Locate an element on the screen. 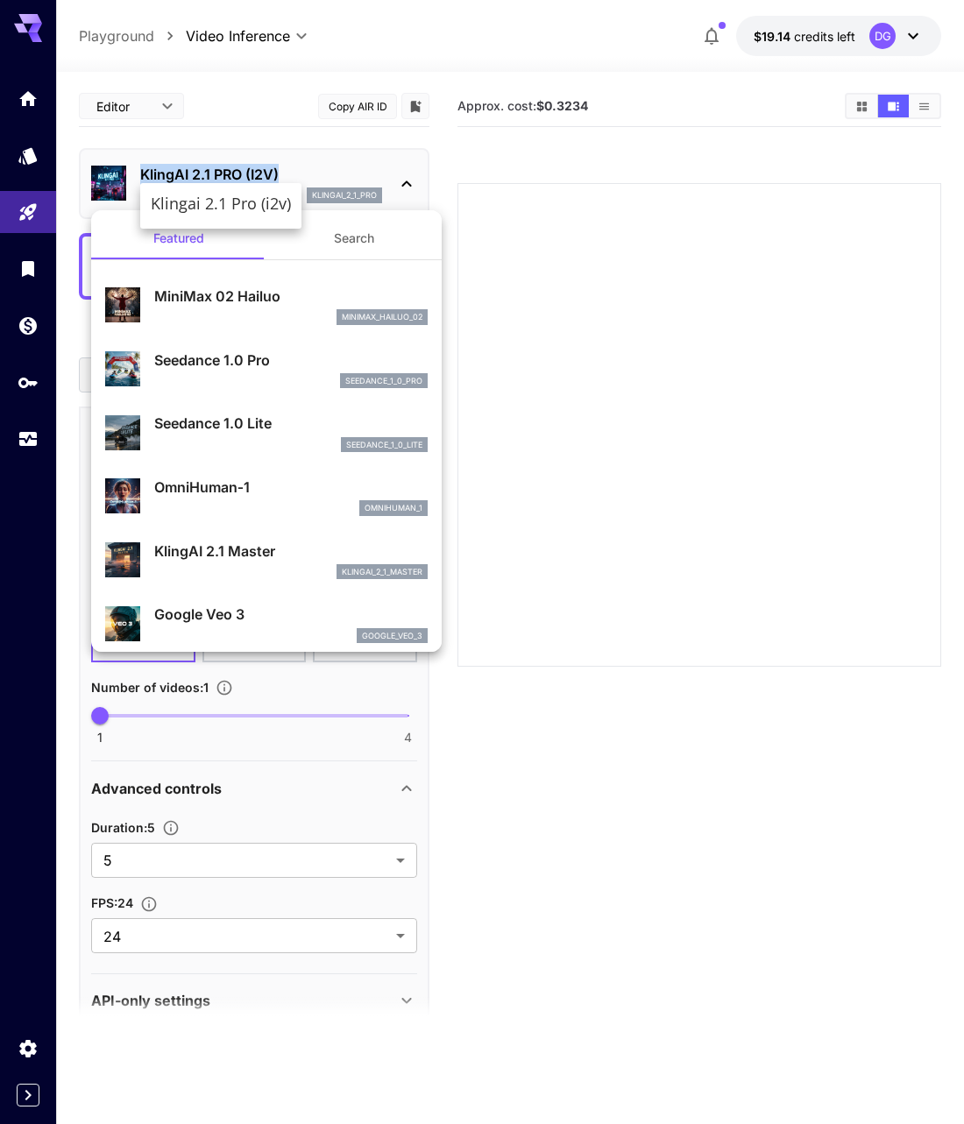  p: KlingAI 2.1 Master is located at coordinates (291, 551).